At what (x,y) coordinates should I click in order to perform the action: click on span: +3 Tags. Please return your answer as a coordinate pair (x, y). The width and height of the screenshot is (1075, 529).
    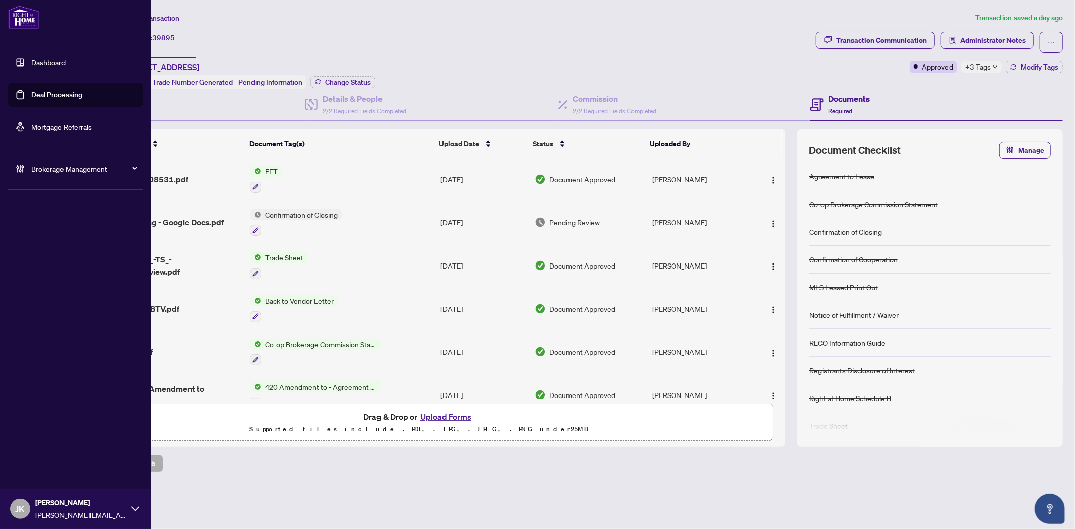
    Looking at the image, I should click on (978, 67).